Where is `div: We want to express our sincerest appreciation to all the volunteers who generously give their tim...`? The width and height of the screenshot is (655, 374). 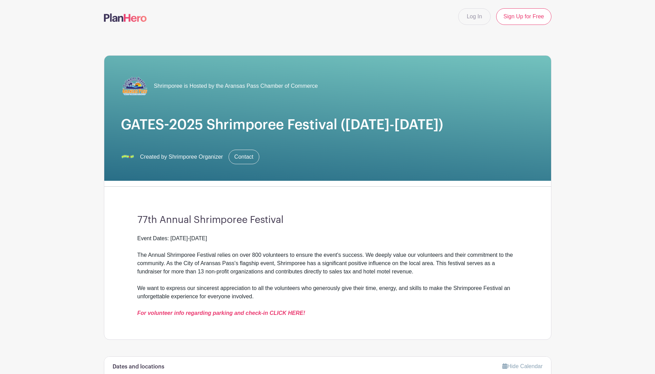
div: We want to express our sincerest appreciation to all the volunteers who generously give their tim... is located at coordinates (328, 300).